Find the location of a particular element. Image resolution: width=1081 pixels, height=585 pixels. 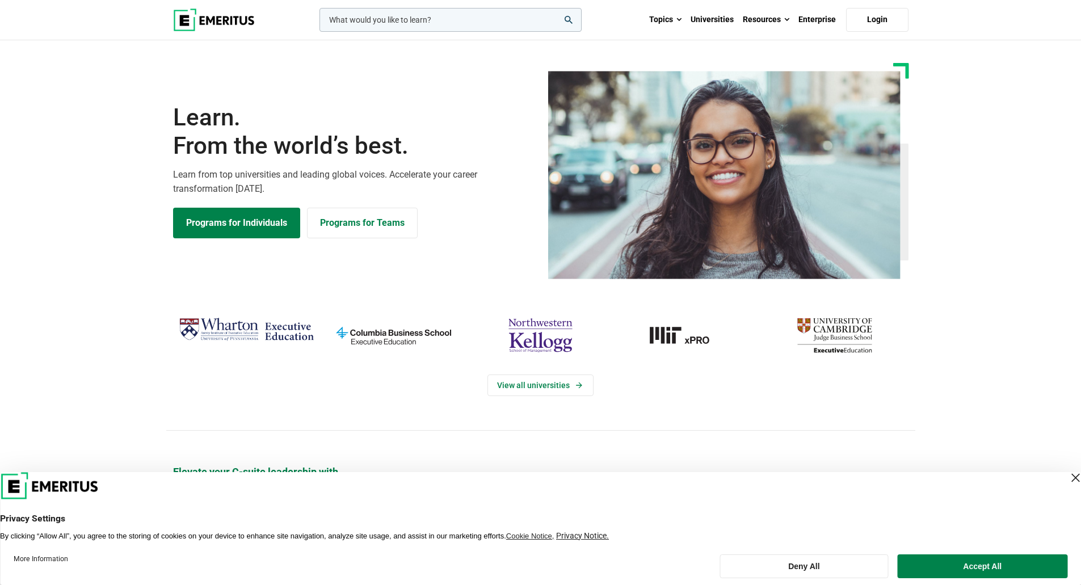

a: northwestern-kellogg is located at coordinates (540, 335).